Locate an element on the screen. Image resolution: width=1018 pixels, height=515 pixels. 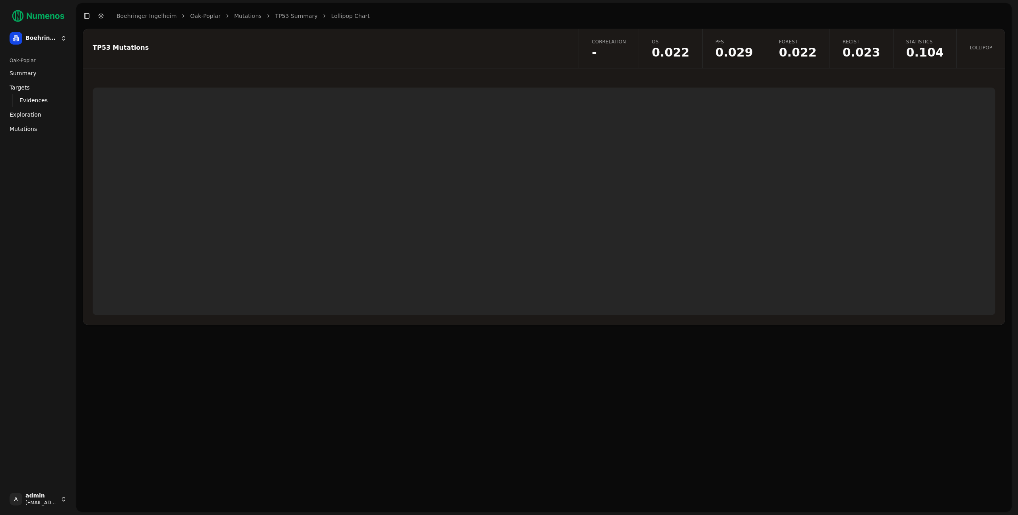
span: Evidences is located at coordinates (33, 100).